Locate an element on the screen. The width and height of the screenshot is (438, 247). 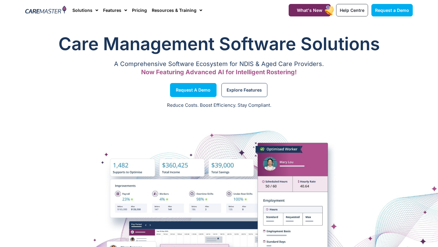
a: Help Centre is located at coordinates (352, 10).